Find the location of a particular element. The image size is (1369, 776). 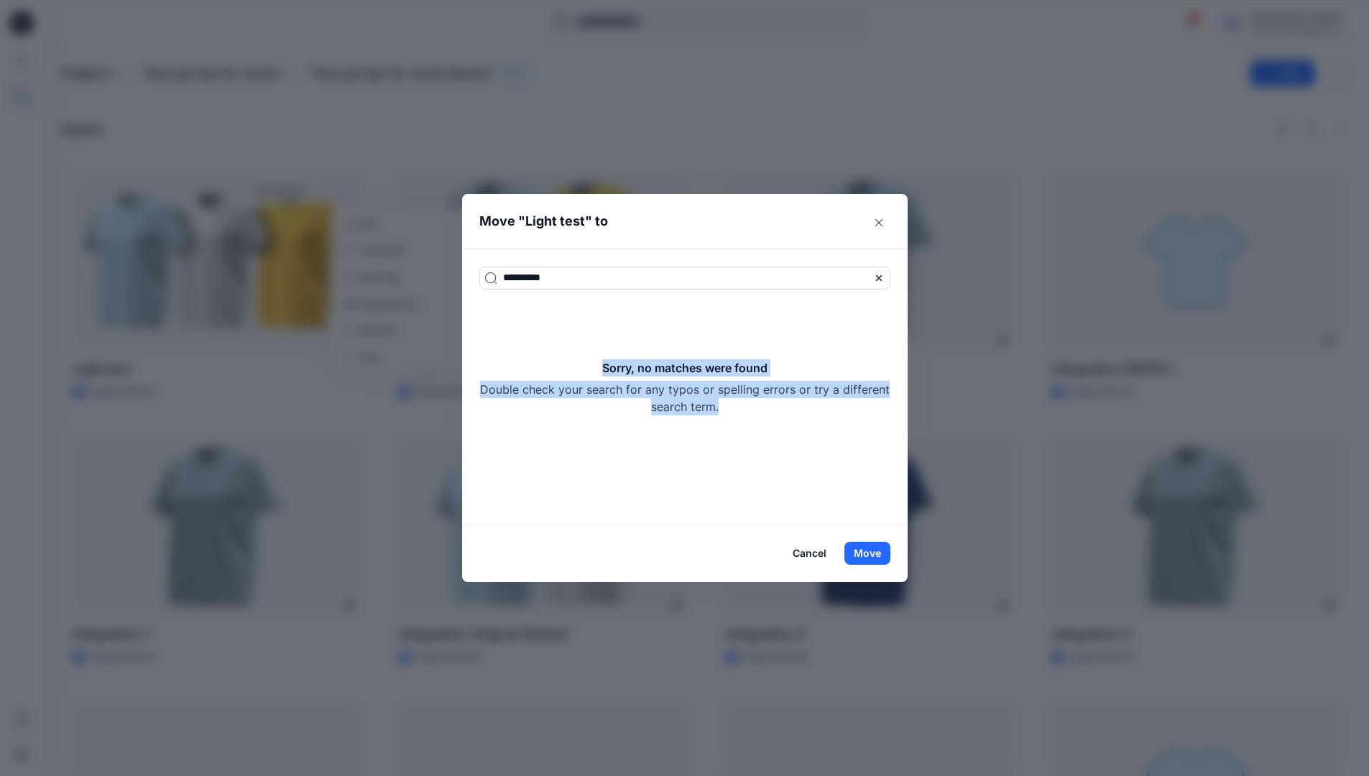

header: Move " " to is located at coordinates (673, 221).